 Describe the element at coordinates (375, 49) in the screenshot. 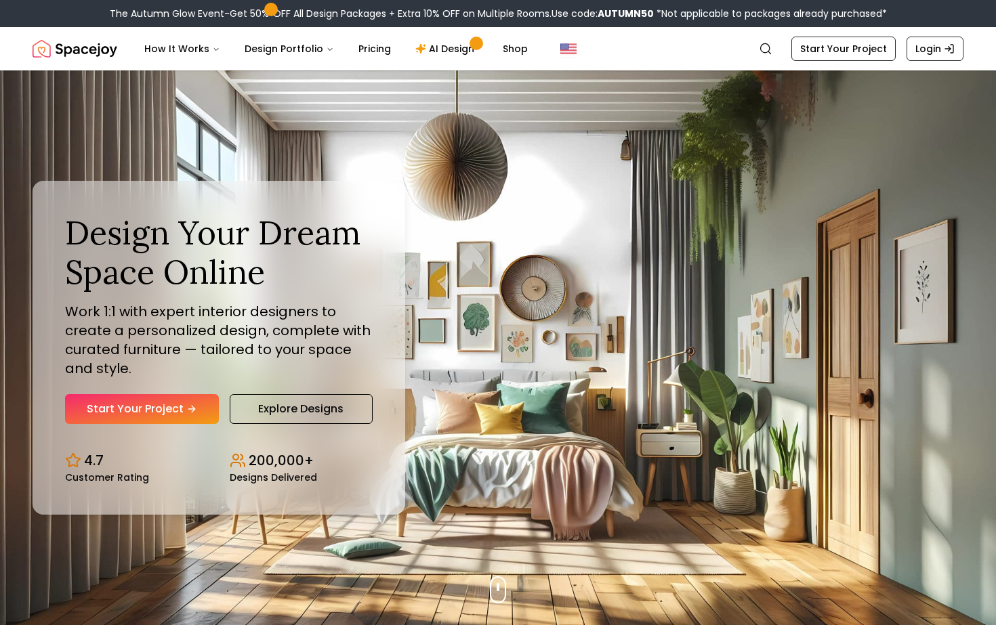

I see `a: Pricing` at that location.